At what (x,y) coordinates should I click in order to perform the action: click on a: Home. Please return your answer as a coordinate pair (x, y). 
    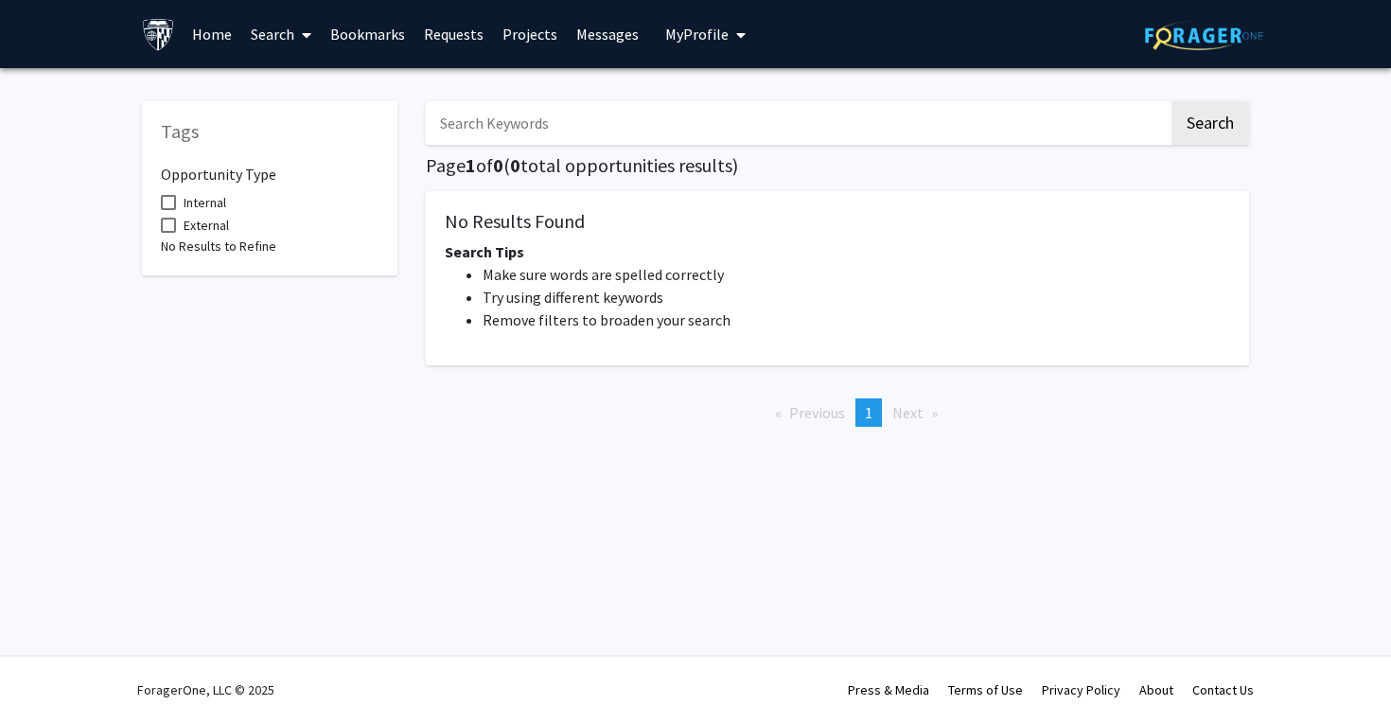
    Looking at the image, I should click on (212, 34).